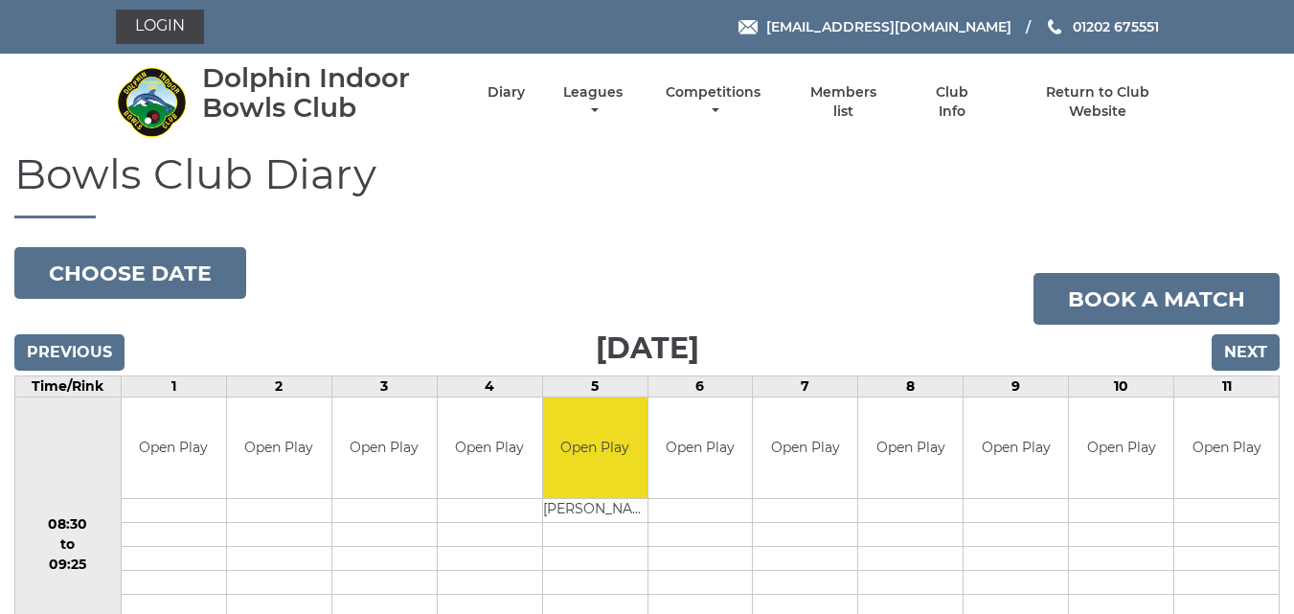  Describe the element at coordinates (173, 387) in the screenshot. I see `td: 1` at that location.